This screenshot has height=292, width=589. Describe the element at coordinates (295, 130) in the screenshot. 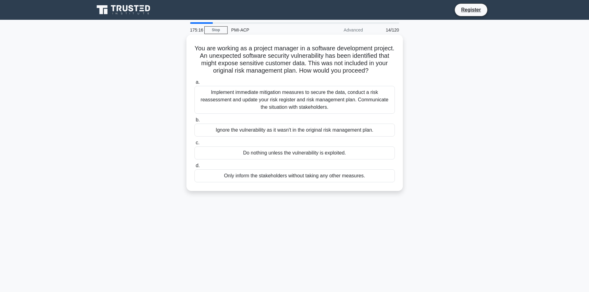

I see `div: Ignore the vulnerability as it wasn't in the original risk management plan.` at that location.